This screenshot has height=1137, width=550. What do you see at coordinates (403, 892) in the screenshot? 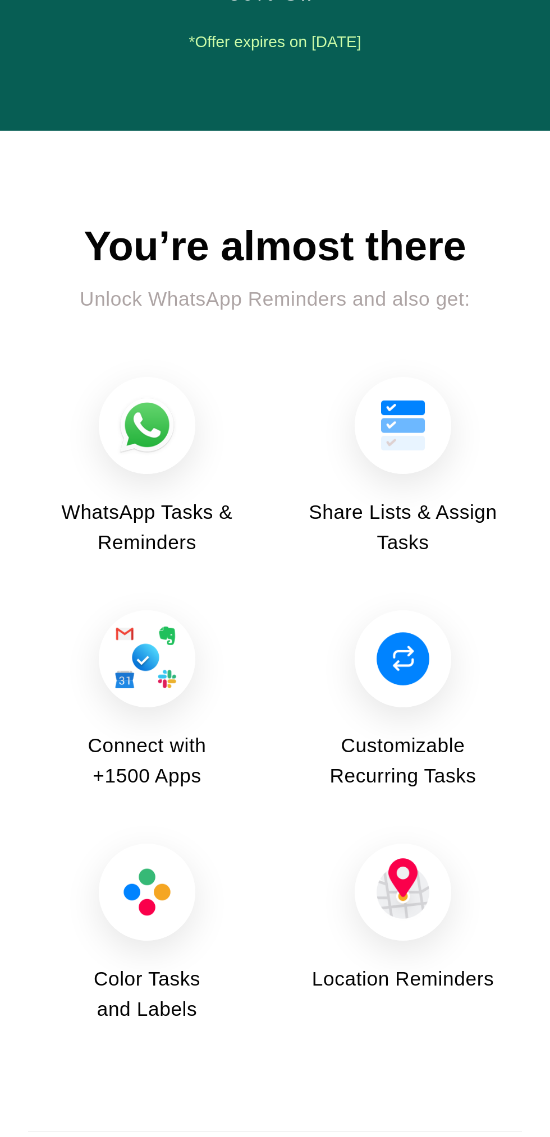
I see `img: Location Reminders` at bounding box center [403, 892].